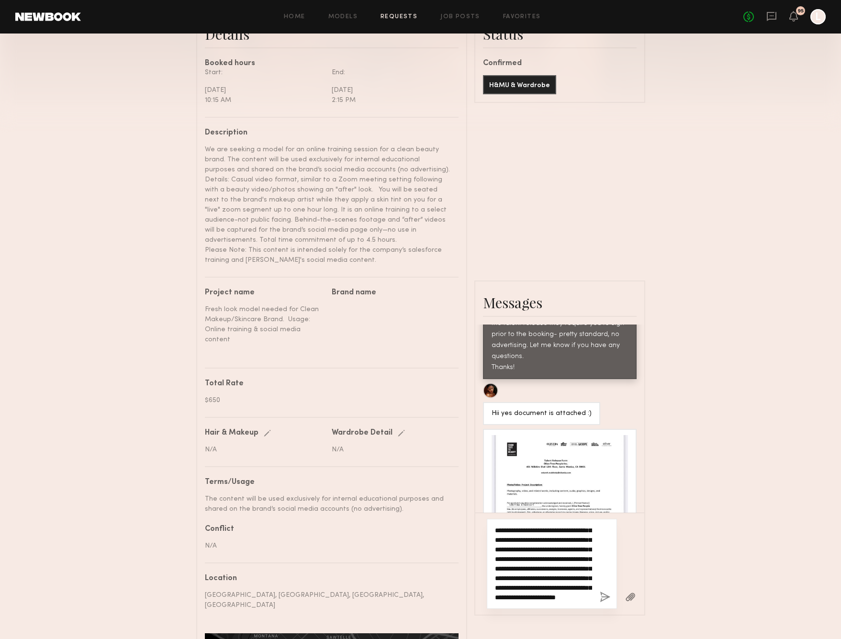 The height and width of the screenshot is (639, 841). Describe the element at coordinates (265, 72) in the screenshot. I see `div: Start:` at that location.